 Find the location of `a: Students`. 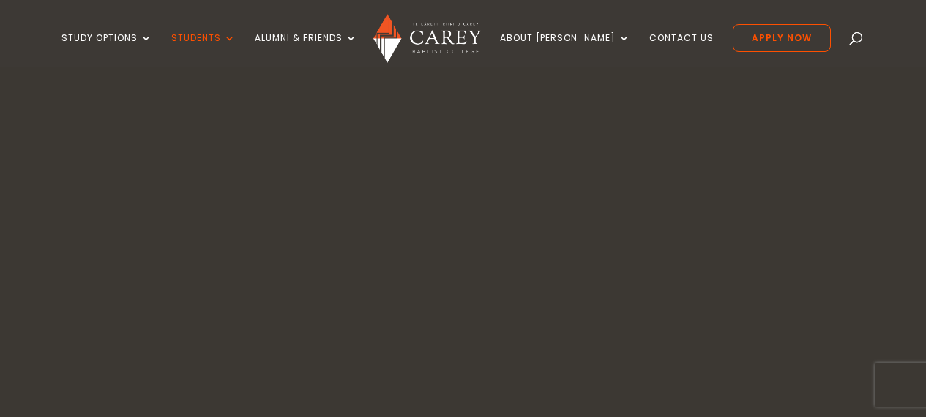

a: Students is located at coordinates (203, 50).